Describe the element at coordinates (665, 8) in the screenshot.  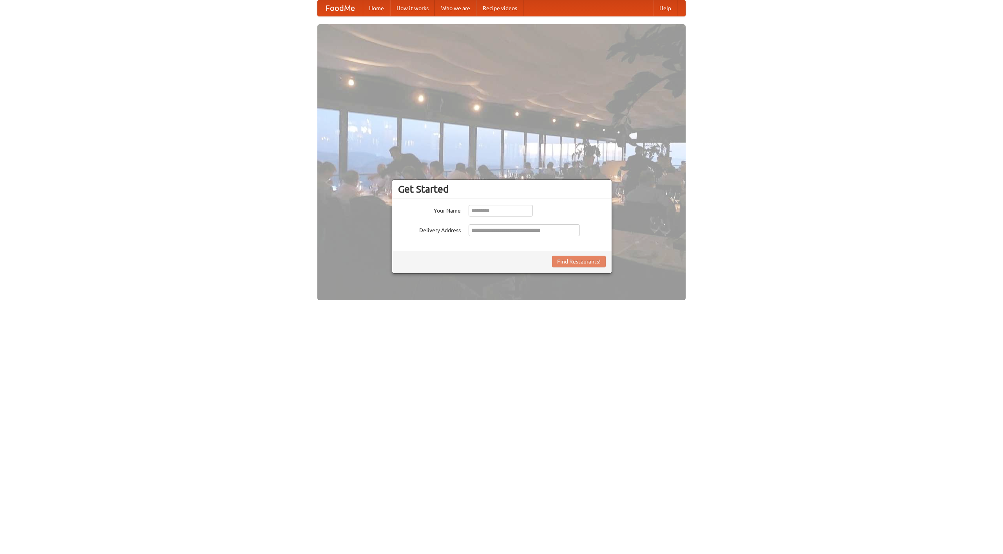
I see `a: Help` at that location.